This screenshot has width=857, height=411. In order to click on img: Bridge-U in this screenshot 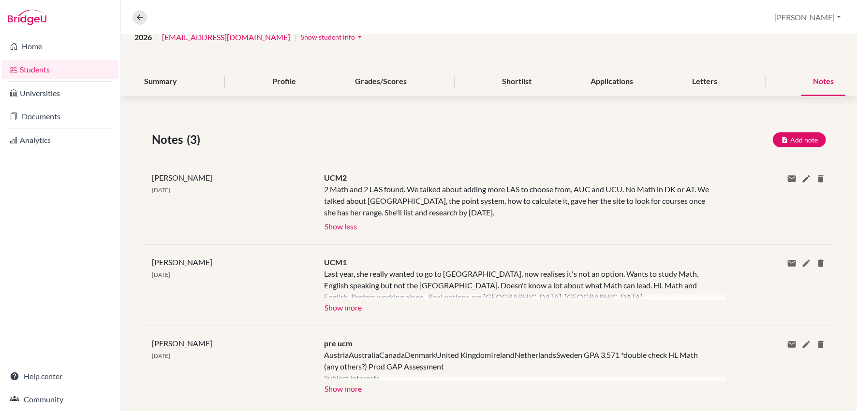, I will do `click(27, 17)`.